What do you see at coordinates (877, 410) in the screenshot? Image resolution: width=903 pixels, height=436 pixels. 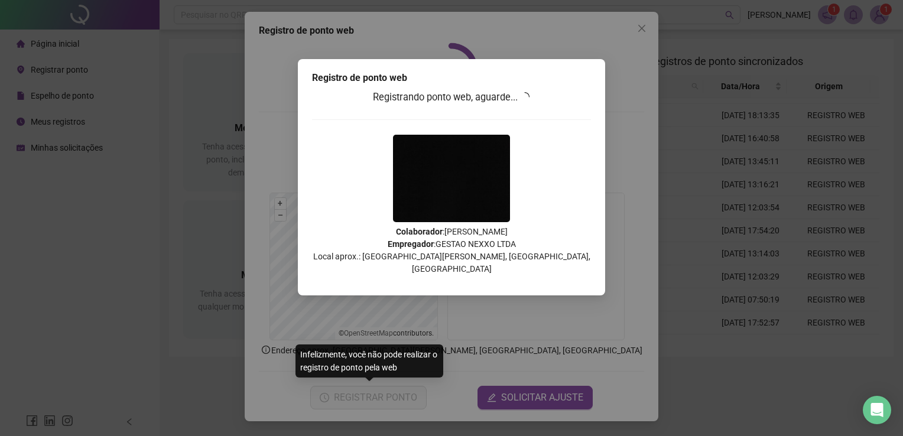 I see `div: Open Intercom Messenger` at bounding box center [877, 410].